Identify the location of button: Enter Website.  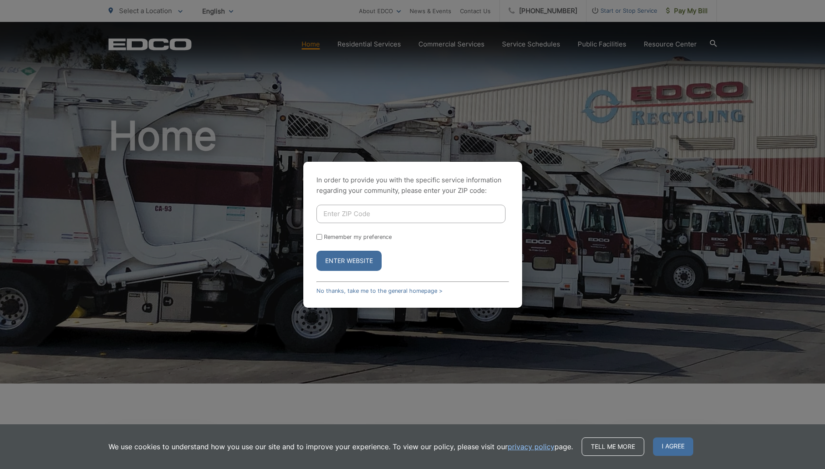
(349, 261).